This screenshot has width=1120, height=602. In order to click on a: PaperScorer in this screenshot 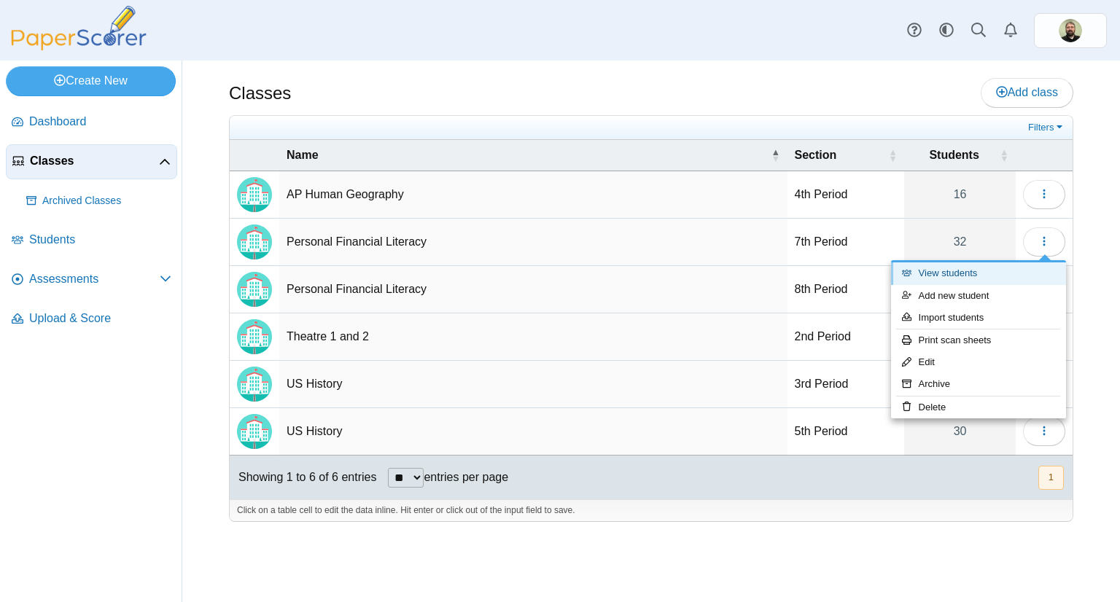, I will do `click(79, 46)`.